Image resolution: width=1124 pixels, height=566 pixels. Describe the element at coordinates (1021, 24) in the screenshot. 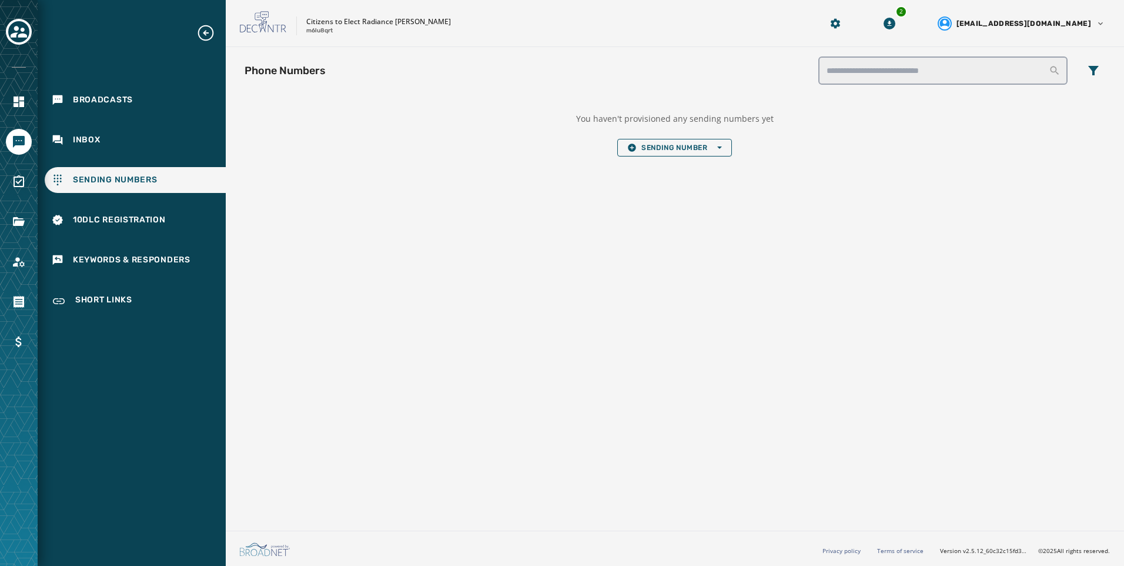

I see `button: User settings` at that location.